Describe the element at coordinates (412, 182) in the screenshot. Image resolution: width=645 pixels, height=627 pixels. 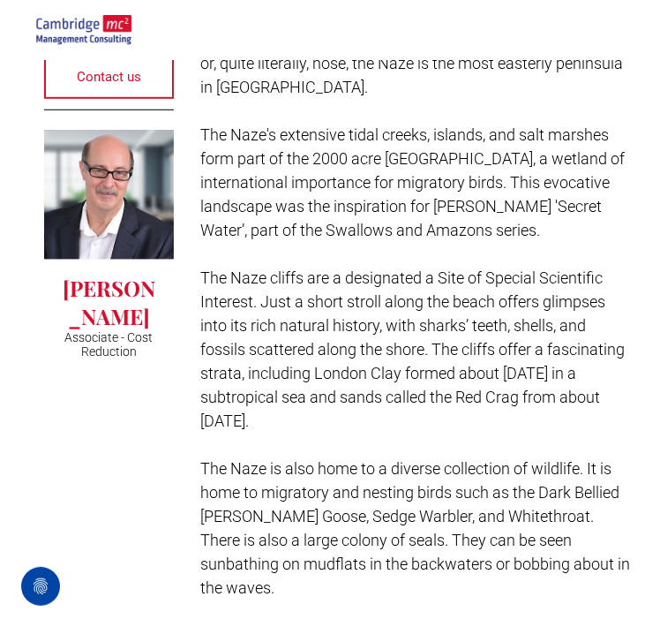
I see `span: The Naze's extensive tidal creeks, islands, and salt marshes form part of the 2000 acre [GEOGRAPH...` at that location.